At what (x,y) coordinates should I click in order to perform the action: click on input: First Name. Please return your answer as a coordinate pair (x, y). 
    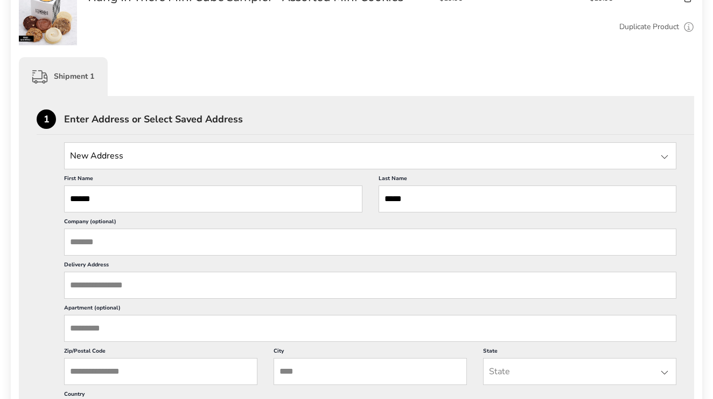
    Looking at the image, I should click on (213, 199).